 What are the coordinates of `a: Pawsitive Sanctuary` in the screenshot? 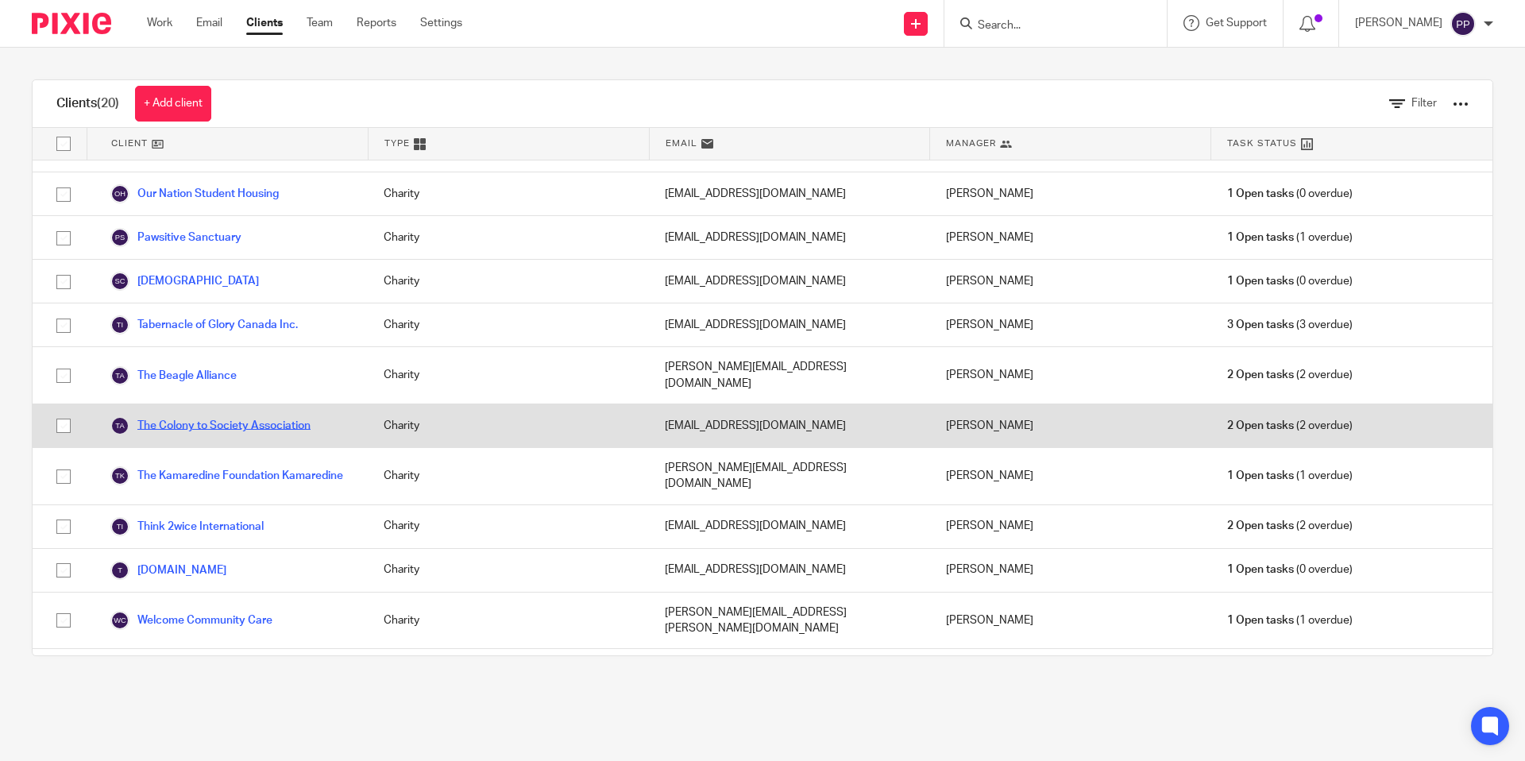 It's located at (176, 238).